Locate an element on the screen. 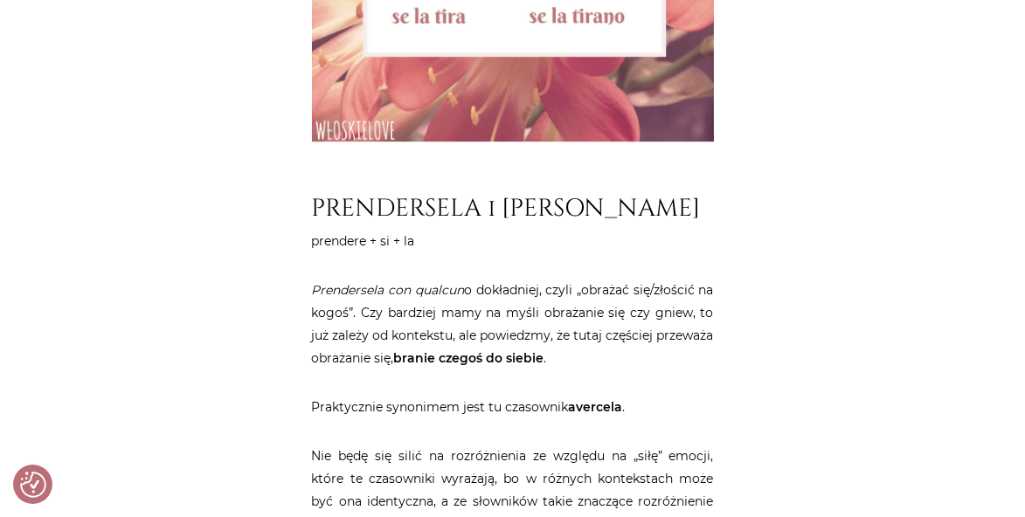  em: Prendersela con qualcun is located at coordinates (388, 290).